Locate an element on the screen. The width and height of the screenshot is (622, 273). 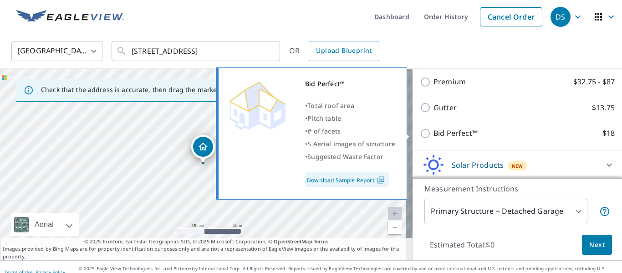
button: Next is located at coordinates (597, 245).